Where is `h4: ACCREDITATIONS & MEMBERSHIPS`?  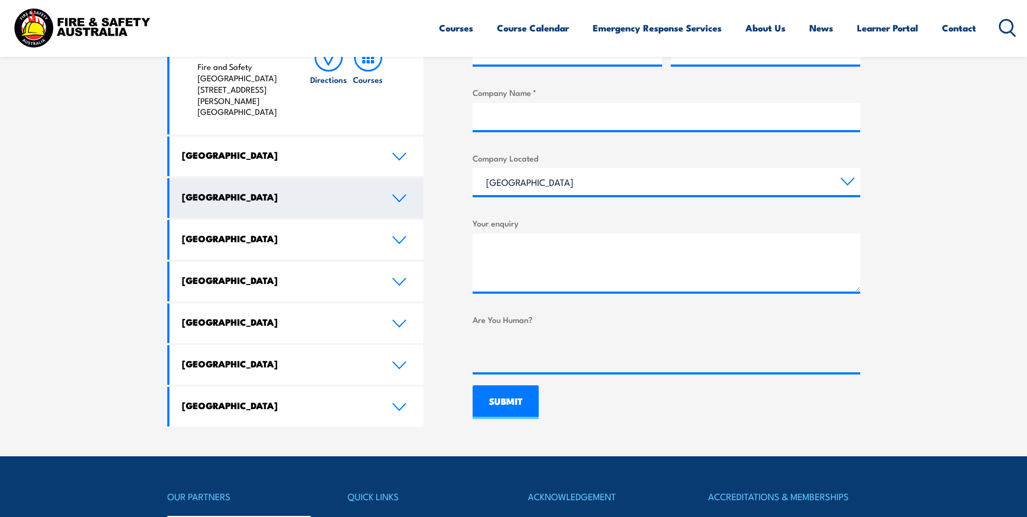 h4: ACCREDITATIONS & MEMBERSHIPS is located at coordinates (784, 496).